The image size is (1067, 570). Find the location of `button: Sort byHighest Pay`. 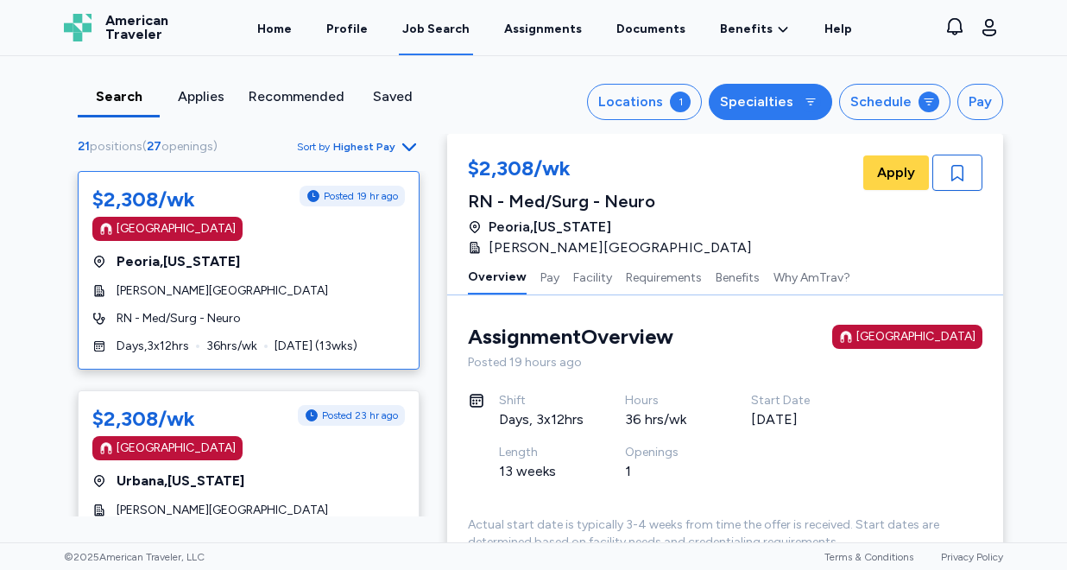

button: Sort byHighest Pay is located at coordinates (358, 147).